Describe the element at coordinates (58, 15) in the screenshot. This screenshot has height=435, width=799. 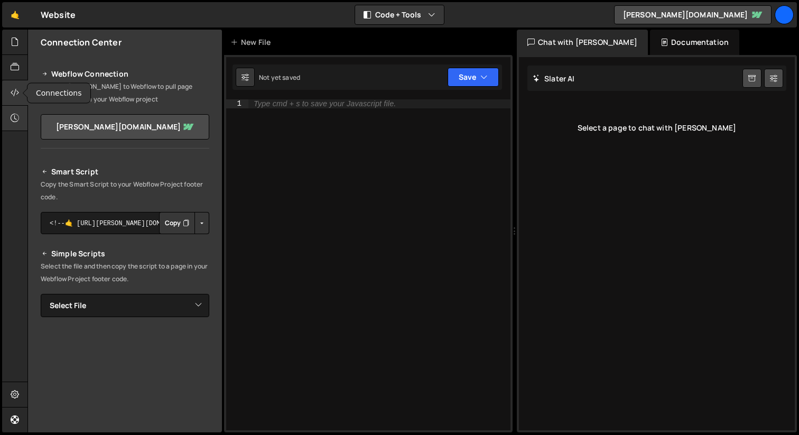
I see `div: Website` at that location.